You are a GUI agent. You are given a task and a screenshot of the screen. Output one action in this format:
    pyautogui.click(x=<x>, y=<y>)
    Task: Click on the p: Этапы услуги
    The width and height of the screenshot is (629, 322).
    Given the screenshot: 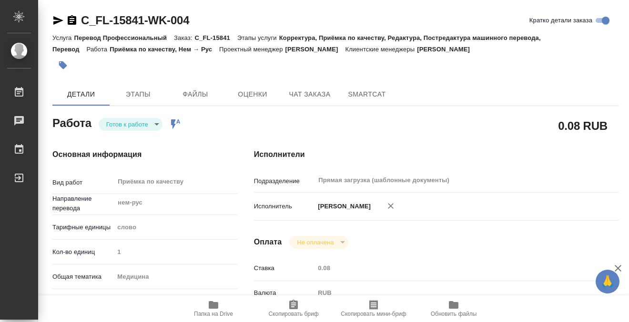 What is the action you would take?
    pyautogui.click(x=258, y=38)
    